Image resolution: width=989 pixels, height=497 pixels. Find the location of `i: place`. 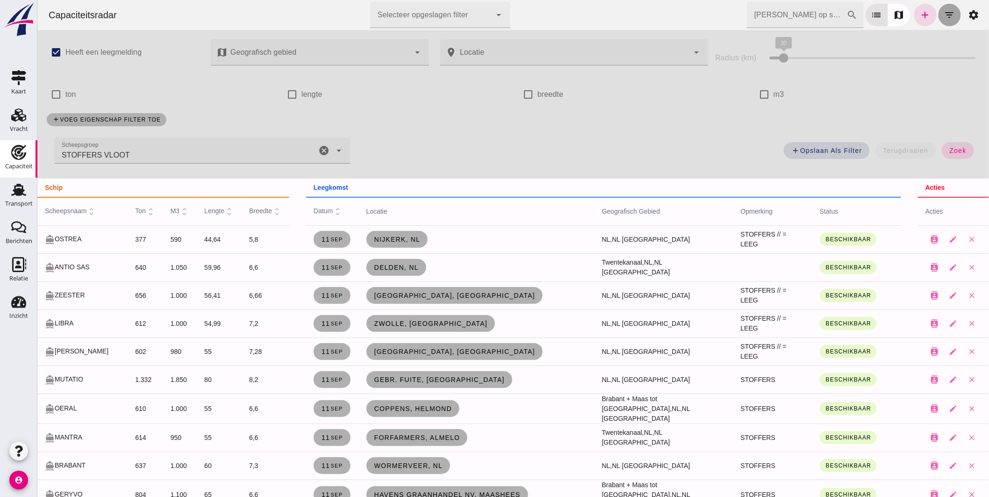

i: place is located at coordinates (414, 52).